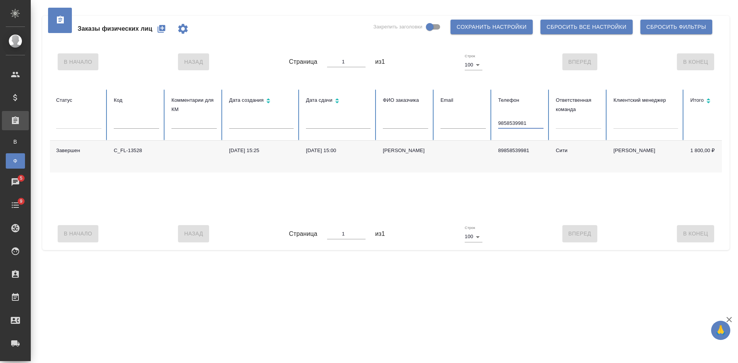  What do you see at coordinates (398, 27) in the screenshot?
I see `span: Закрепить заголовки` at bounding box center [398, 27].